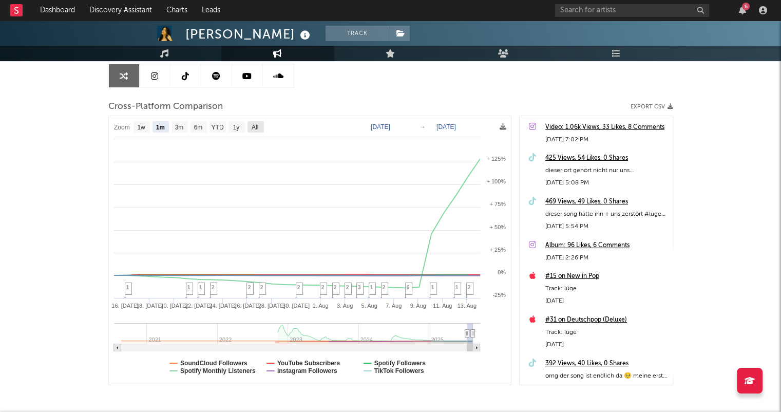 The width and height of the screenshot is (781, 412). What do you see at coordinates (218, 371) in the screenshot?
I see `text: Spotify Monthly Listeners` at bounding box center [218, 371].